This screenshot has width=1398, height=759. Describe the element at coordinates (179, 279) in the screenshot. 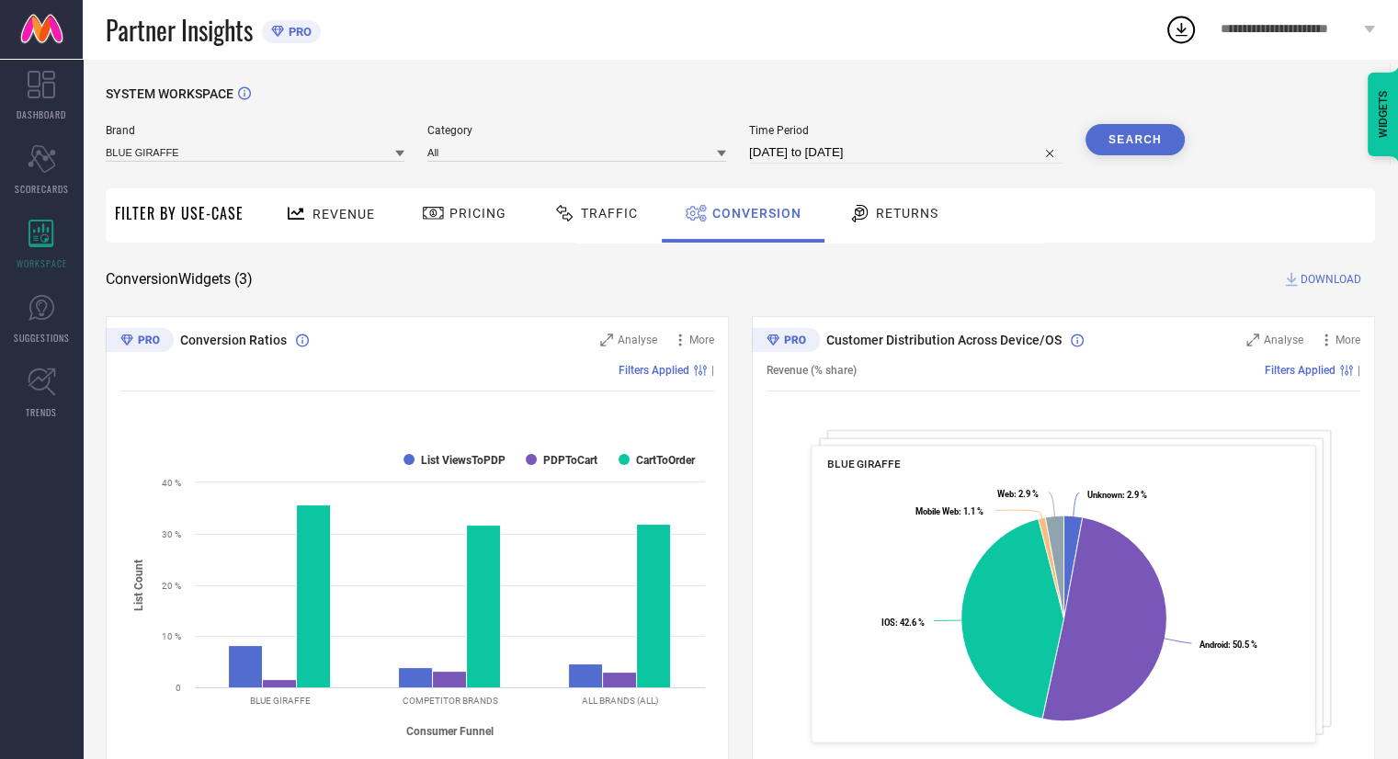

I see `span: Conversion Widgets ( 3 )` at that location.